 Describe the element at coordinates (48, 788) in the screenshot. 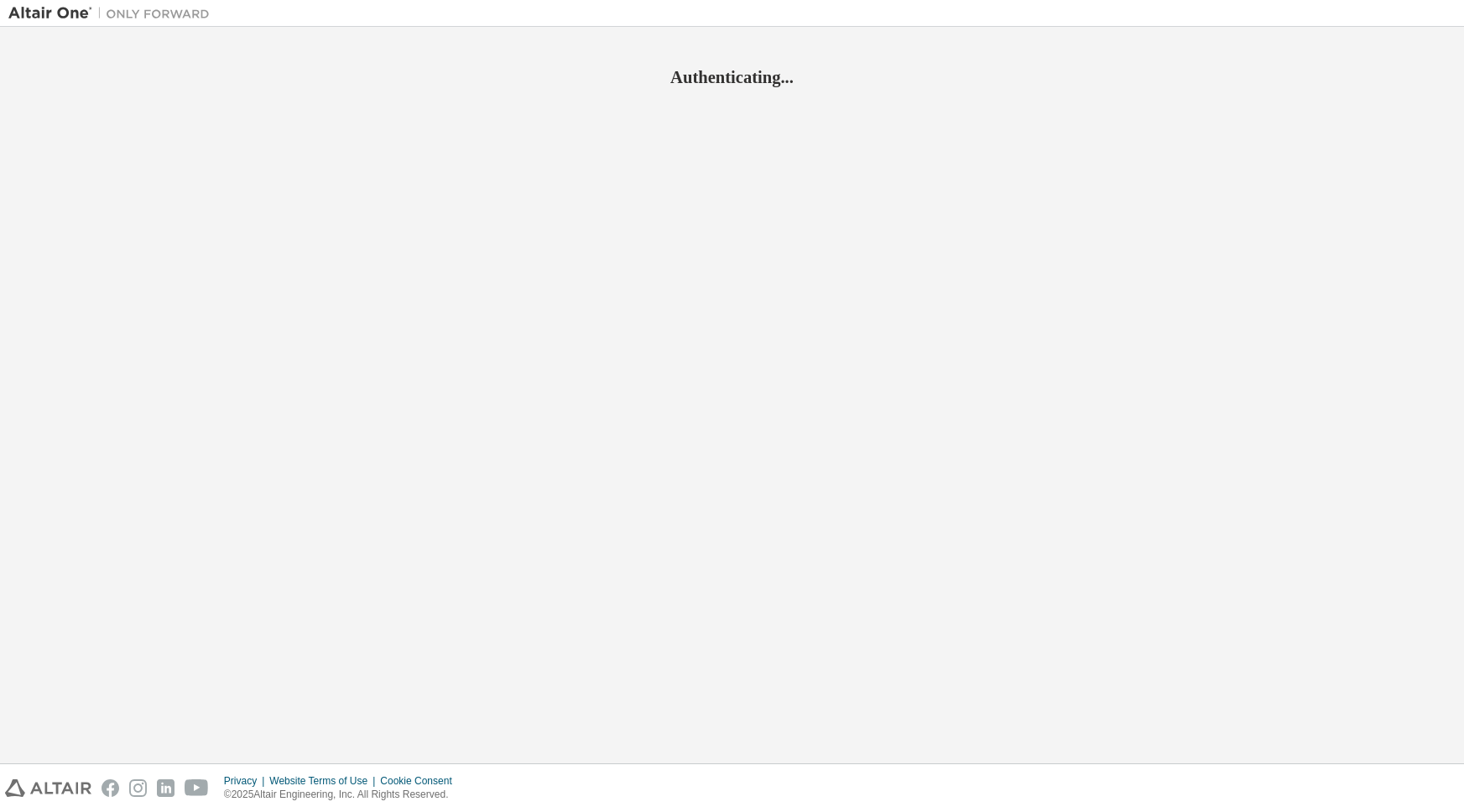

I see `img: altair_logo.svg` at that location.